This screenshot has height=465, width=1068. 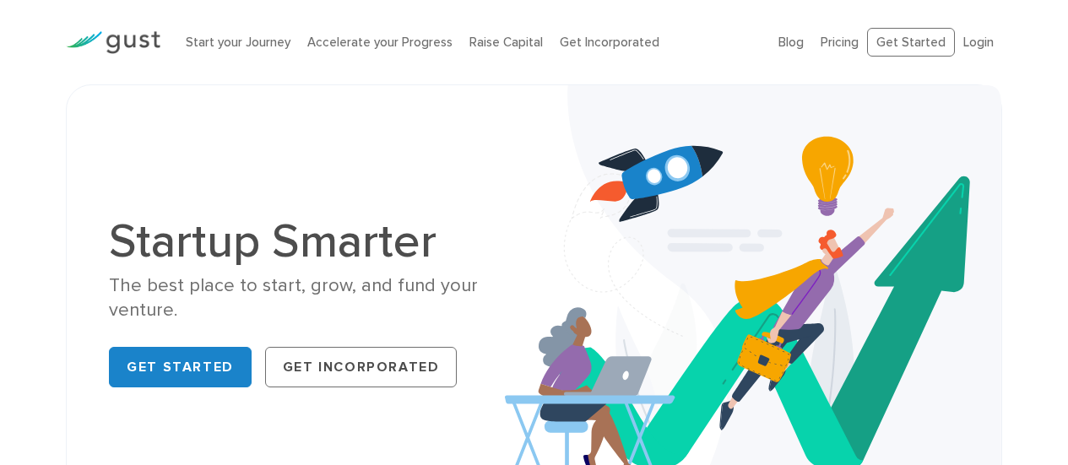 What do you see at coordinates (791, 42) in the screenshot?
I see `a: Blog` at bounding box center [791, 42].